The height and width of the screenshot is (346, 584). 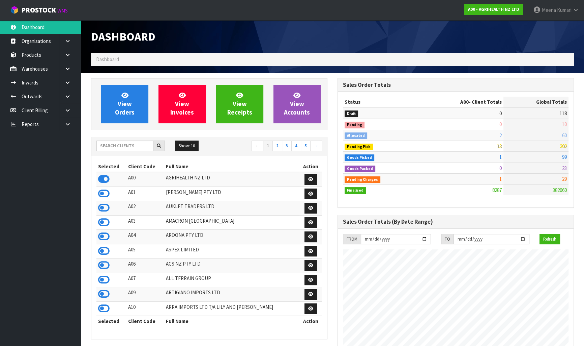 What do you see at coordinates (359, 147) in the screenshot?
I see `span: Pending Pick` at bounding box center [359, 147].